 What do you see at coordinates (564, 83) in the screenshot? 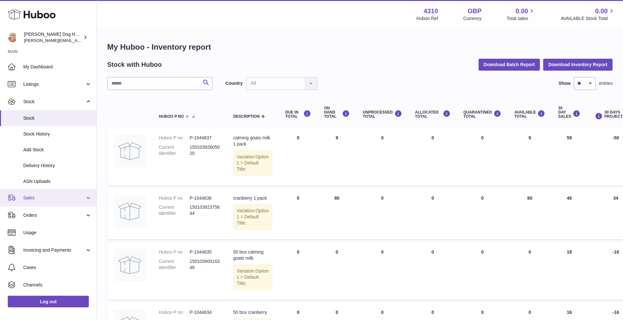
I see `label: Show` at bounding box center [564, 83].